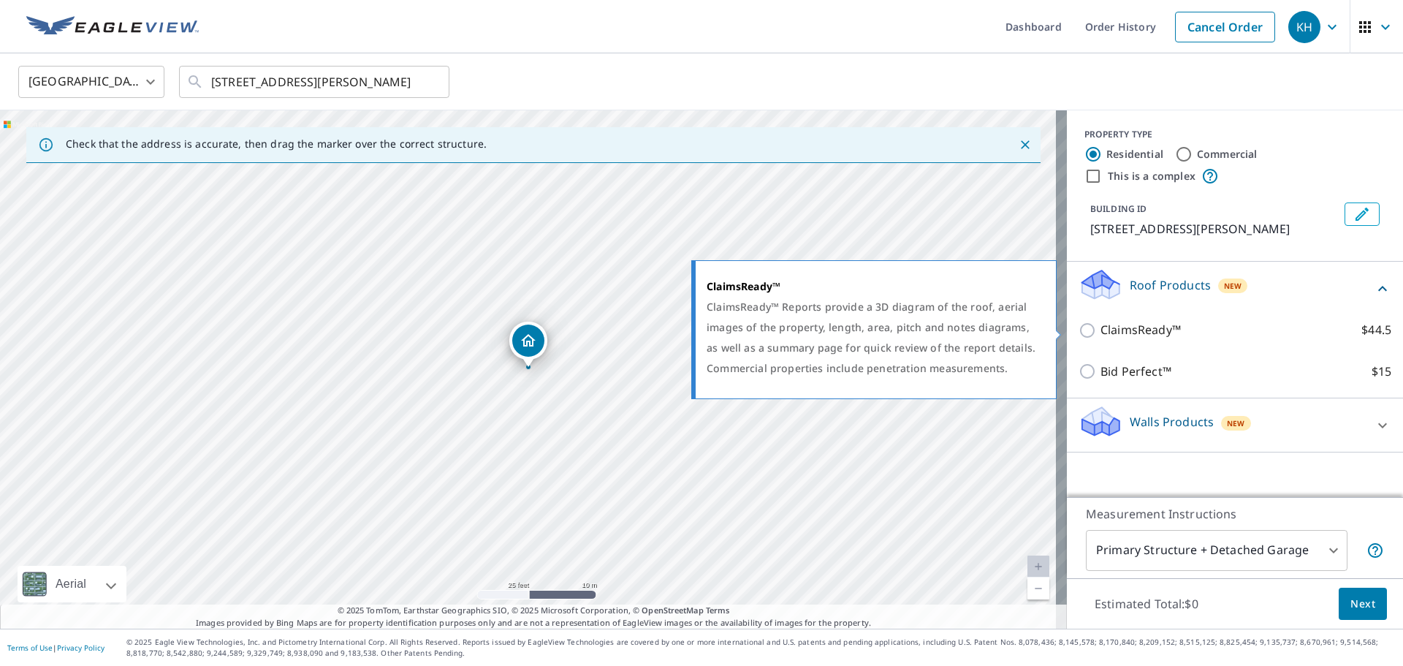 Image resolution: width=1403 pixels, height=666 pixels. What do you see at coordinates (276, 144) in the screenshot?
I see `p: Check that the address is accurate, then drag the marker over the correct structure.` at bounding box center [276, 144].